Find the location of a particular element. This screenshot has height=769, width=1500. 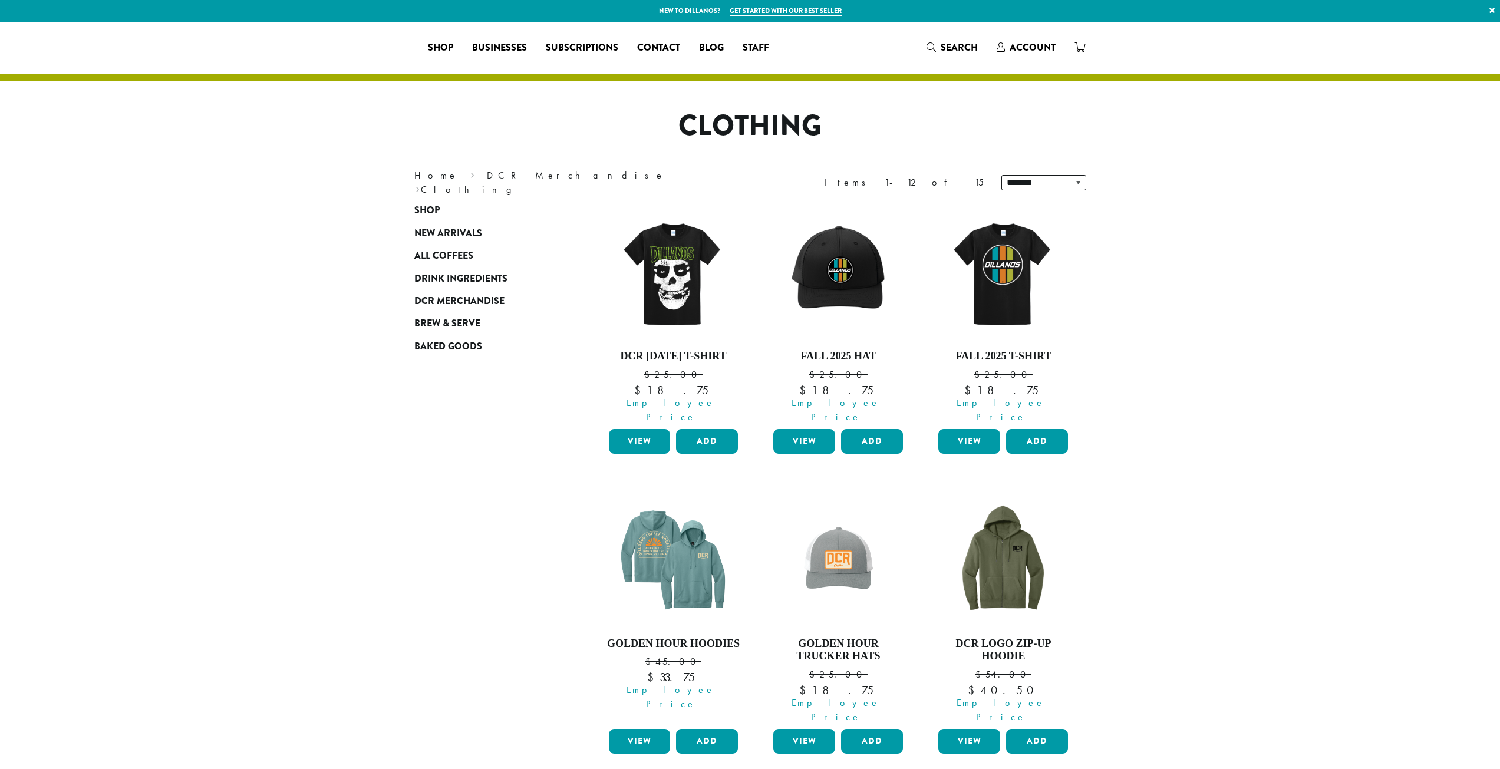

div: Items 1-12 of 15 is located at coordinates (904, 183).